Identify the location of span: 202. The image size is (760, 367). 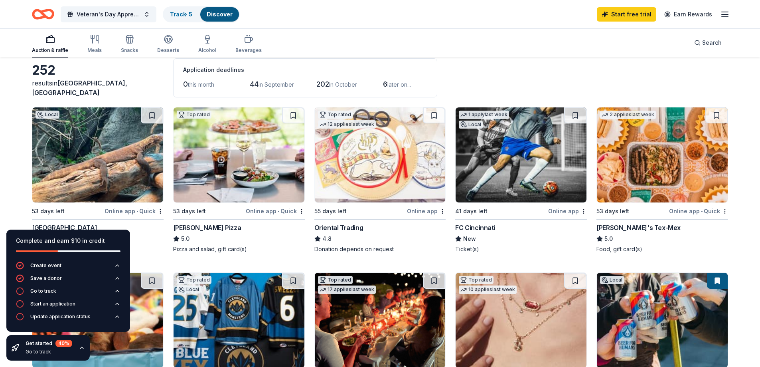
(323, 84).